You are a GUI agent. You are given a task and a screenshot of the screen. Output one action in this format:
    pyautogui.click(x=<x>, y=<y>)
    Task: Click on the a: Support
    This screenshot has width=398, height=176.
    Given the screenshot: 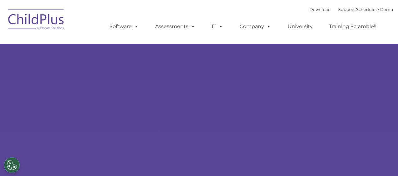 What is the action you would take?
    pyautogui.click(x=346, y=9)
    